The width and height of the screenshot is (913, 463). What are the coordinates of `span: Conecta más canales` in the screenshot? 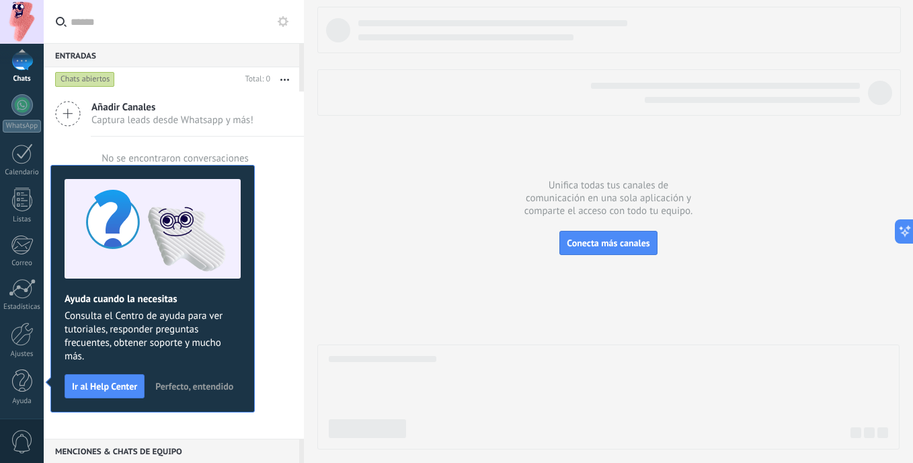 It's located at (608, 243).